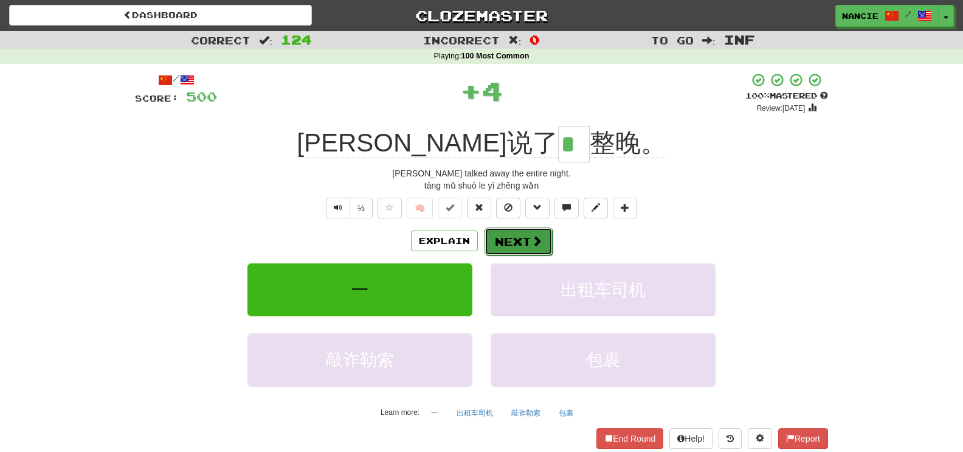 The width and height of the screenshot is (963, 452). I want to click on button: Add to collection (alt+a), so click(625, 208).